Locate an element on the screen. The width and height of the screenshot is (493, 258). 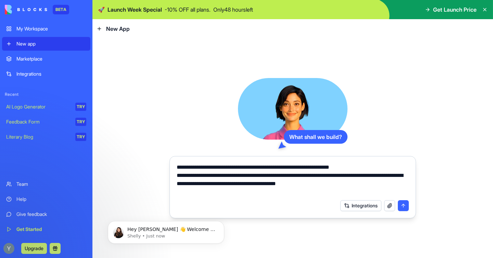
a: Get Started is located at coordinates (46, 229).